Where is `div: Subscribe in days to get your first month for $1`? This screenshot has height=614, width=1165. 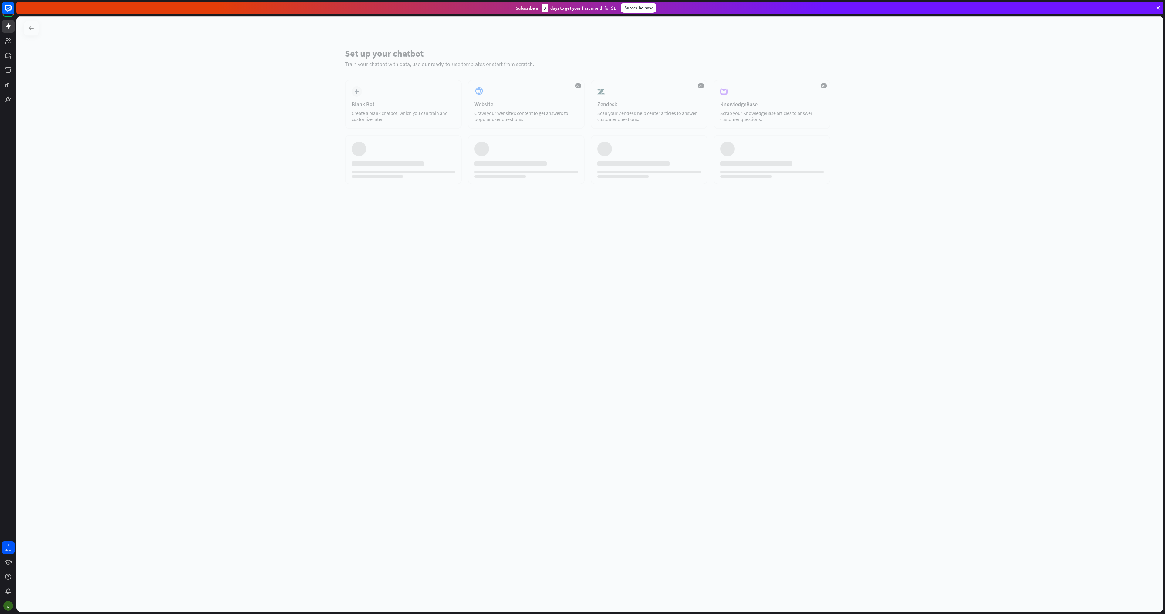
div: Subscribe in days to get your first month for $1 is located at coordinates (566, 8).